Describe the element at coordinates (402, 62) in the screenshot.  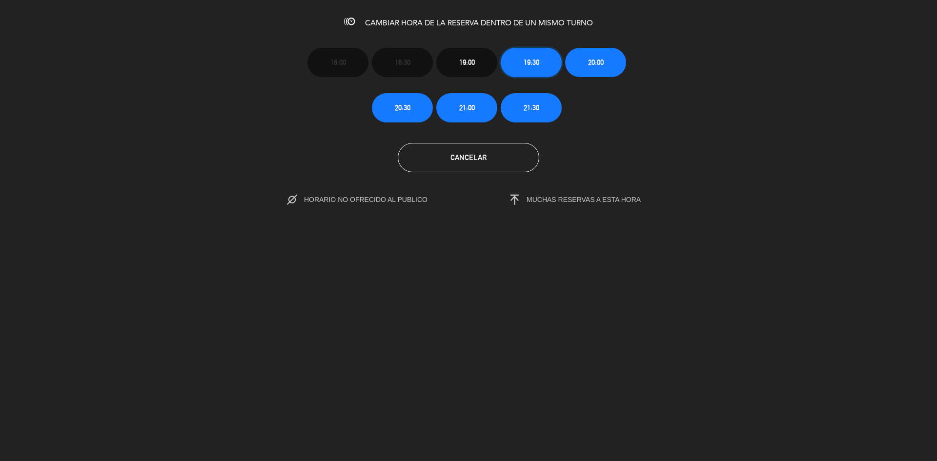
I see `button: 18:30` at that location.